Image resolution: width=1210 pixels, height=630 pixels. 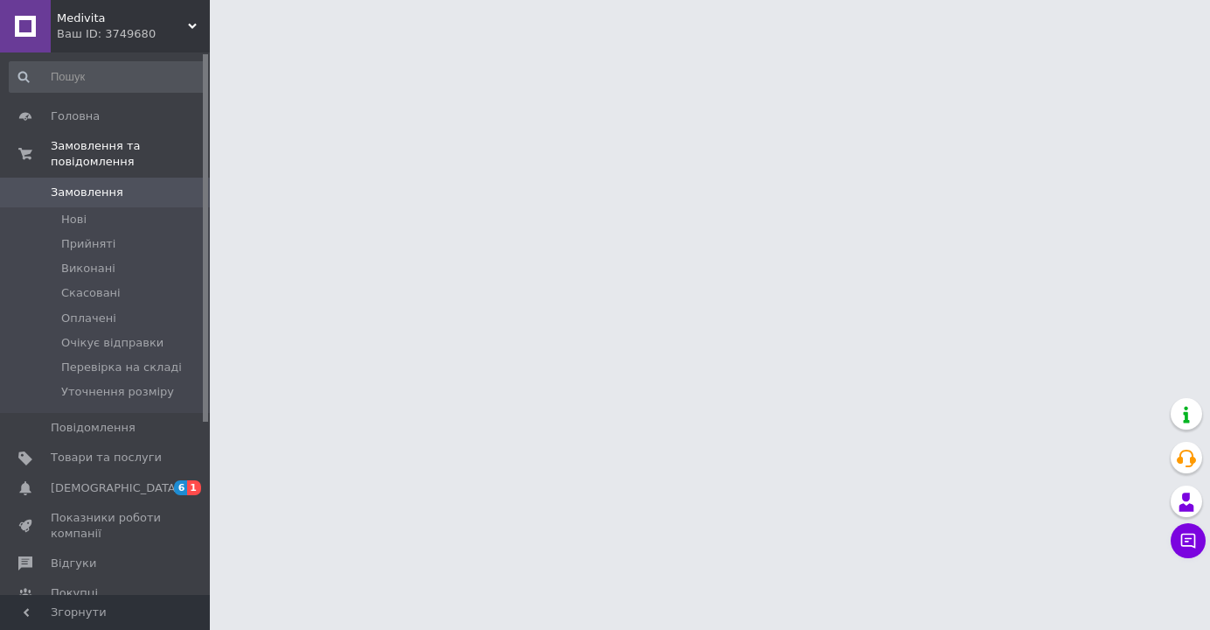 What do you see at coordinates (108, 77) in the screenshot?
I see `input: Пошук` at bounding box center [108, 77].